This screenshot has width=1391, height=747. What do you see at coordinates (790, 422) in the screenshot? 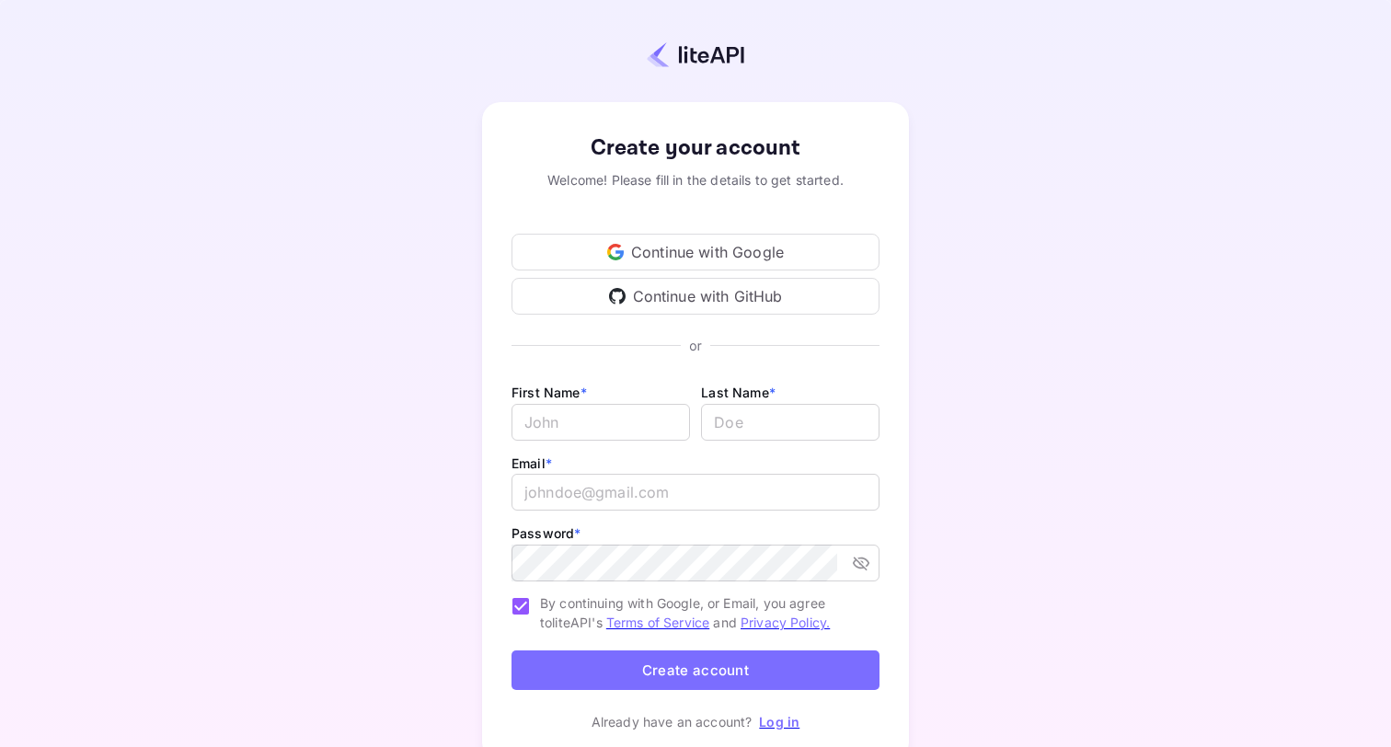
I see `input: Doe` at bounding box center [790, 422].